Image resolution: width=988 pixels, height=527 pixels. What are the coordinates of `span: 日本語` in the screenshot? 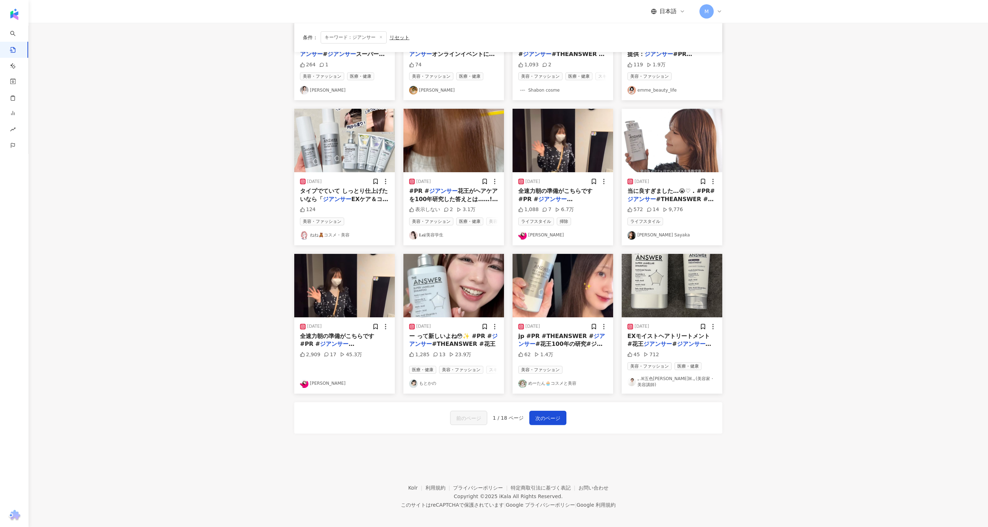 It's located at (668, 11).